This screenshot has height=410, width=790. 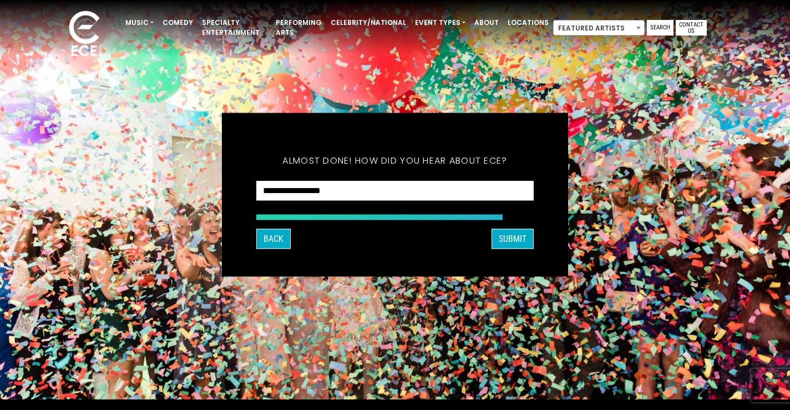 I want to click on img: ece_new_logo_whitev2-1.png, so click(x=84, y=34).